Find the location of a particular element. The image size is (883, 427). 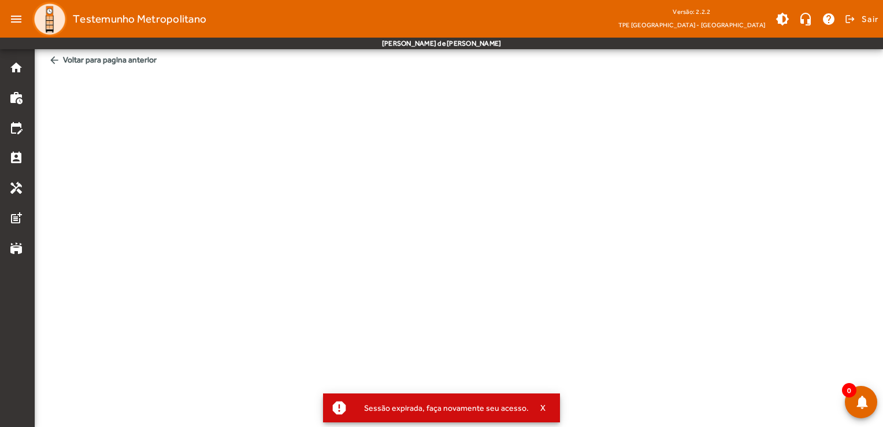

span: X is located at coordinates (543, 408).